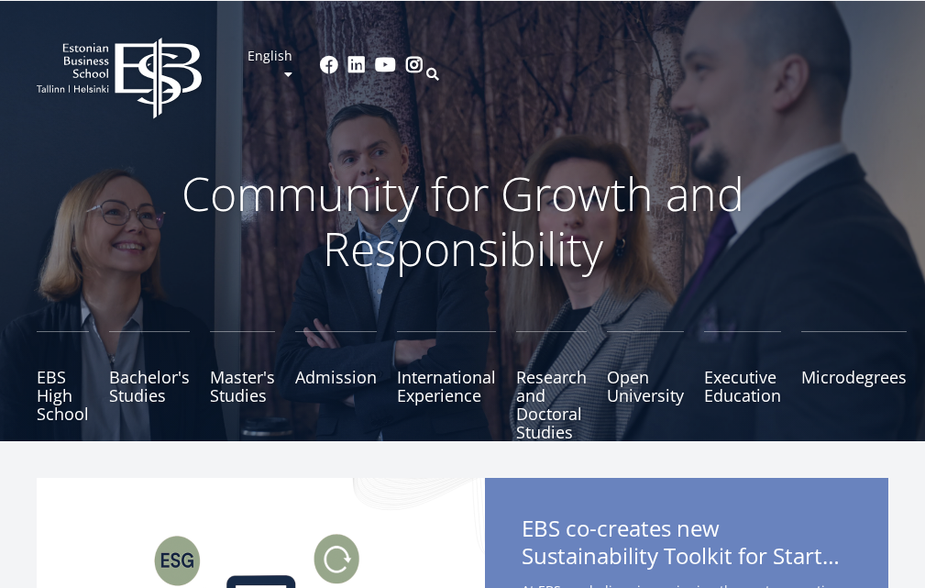  Describe the element at coordinates (551, 386) in the screenshot. I see `a: Research and Doctoral Studies` at that location.